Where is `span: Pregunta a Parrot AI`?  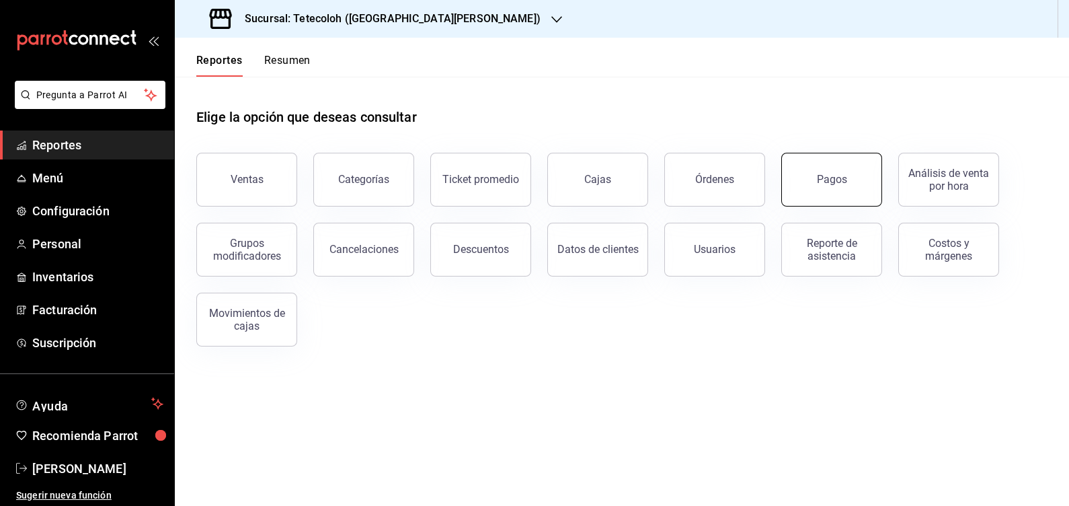 span: Pregunta a Parrot AI is located at coordinates (90, 95).